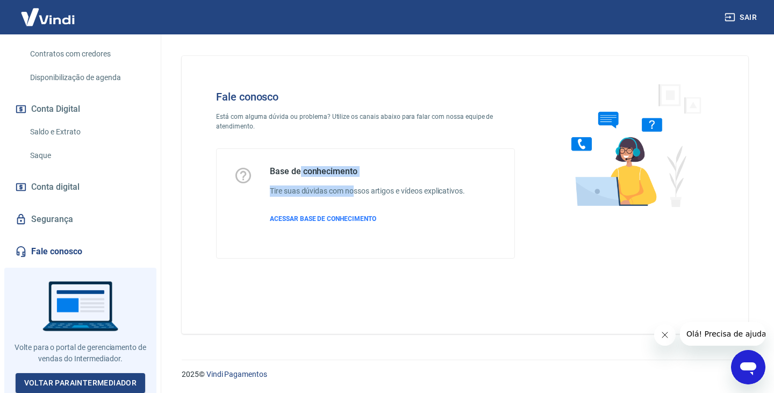 This screenshot has height=393, width=774. What do you see at coordinates (80, 219) in the screenshot?
I see `a: Segurança` at bounding box center [80, 219].